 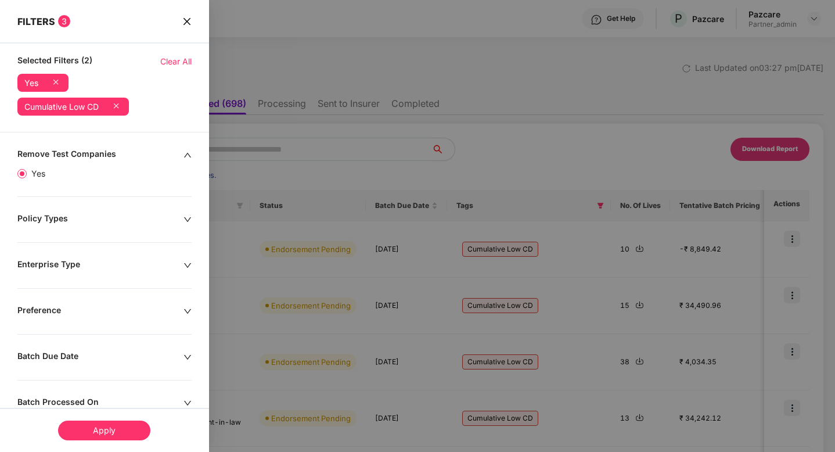 I want to click on div: Cumulative Low CD, so click(x=62, y=107).